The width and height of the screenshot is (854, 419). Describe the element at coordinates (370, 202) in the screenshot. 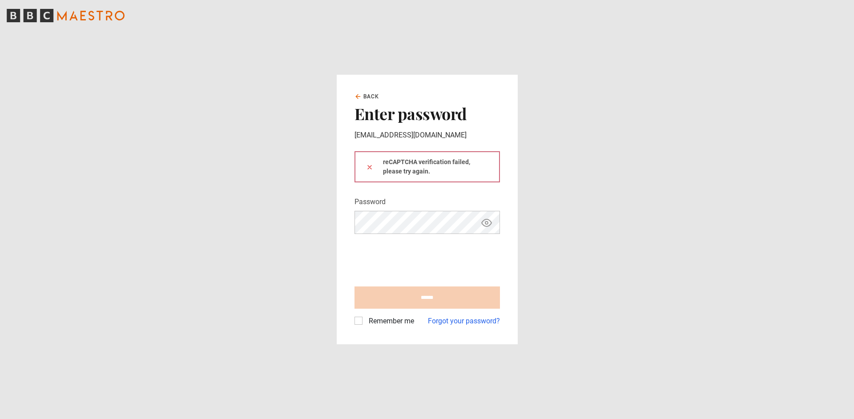

I see `label: Password` at that location.